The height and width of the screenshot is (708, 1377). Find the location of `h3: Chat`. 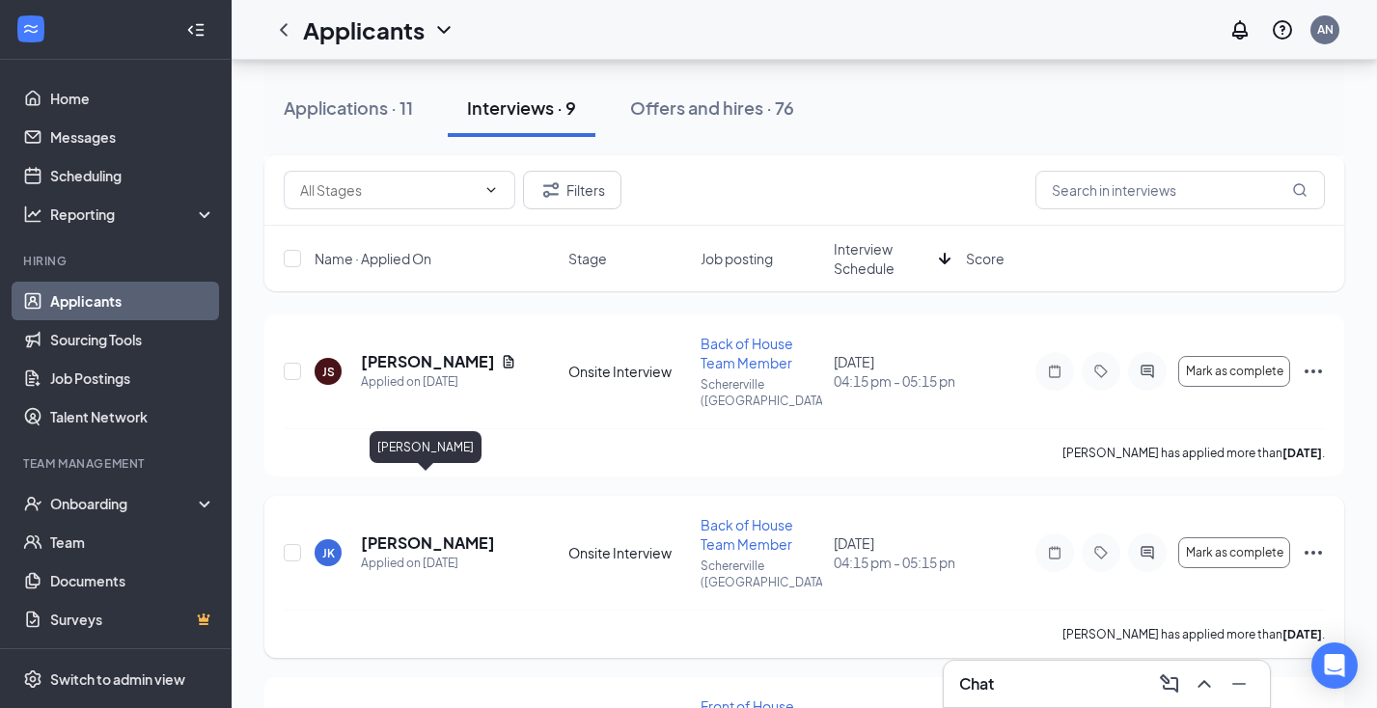

h3: Chat is located at coordinates (977, 684).